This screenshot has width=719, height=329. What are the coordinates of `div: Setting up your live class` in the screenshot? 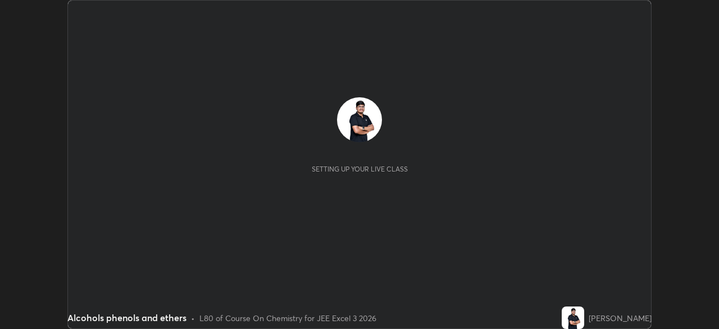 It's located at (360, 169).